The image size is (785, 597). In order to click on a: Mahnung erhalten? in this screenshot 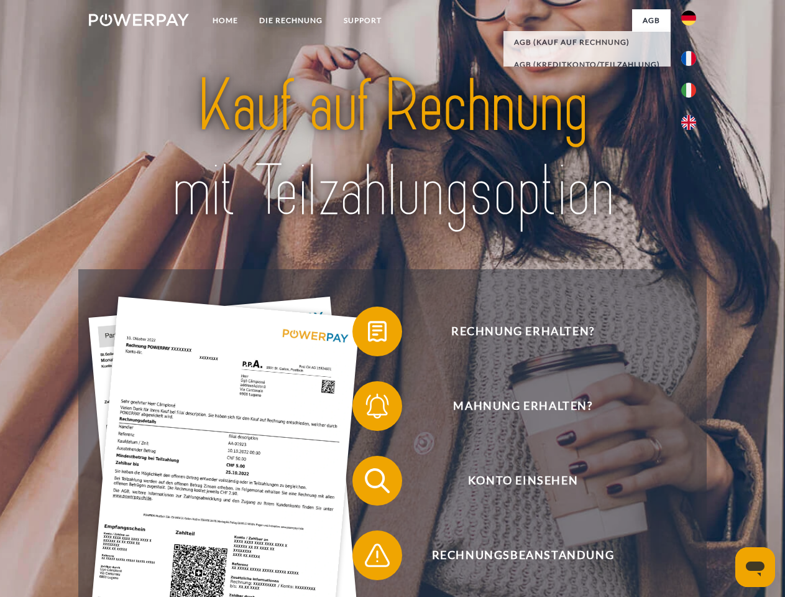, I will do `click(514, 406)`.